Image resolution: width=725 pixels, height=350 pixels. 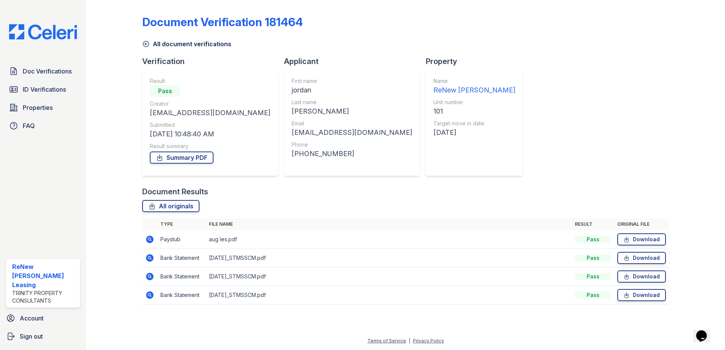 What do you see at coordinates (43, 126) in the screenshot?
I see `a: FAQ` at bounding box center [43, 126].